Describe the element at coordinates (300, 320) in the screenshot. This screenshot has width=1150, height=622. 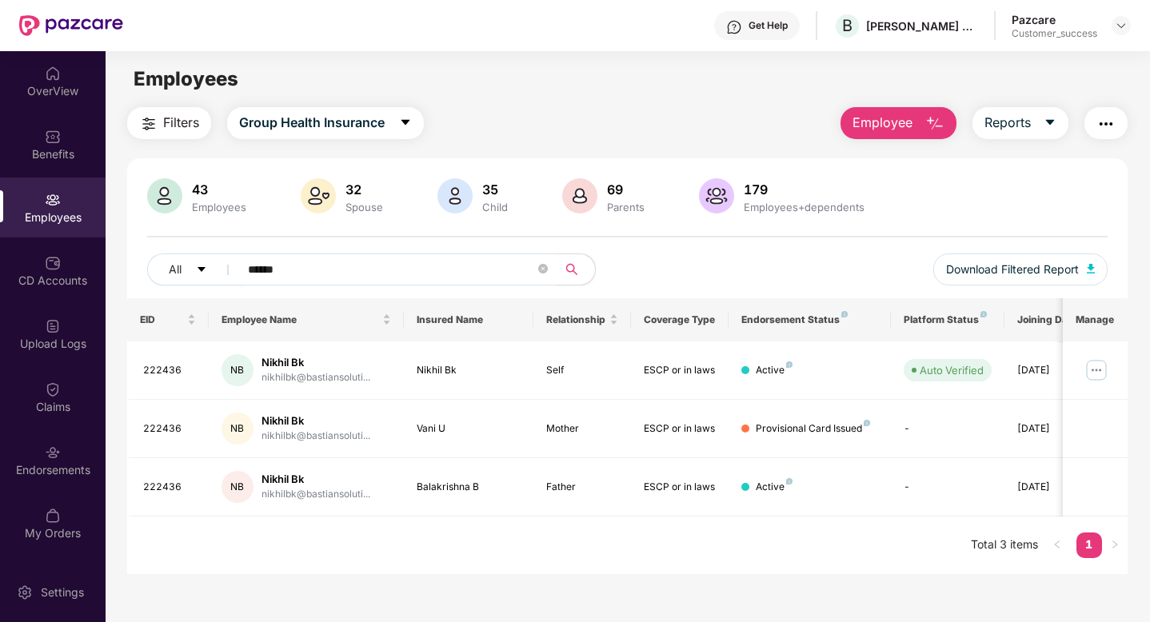
I see `span: Employee Name` at that location.